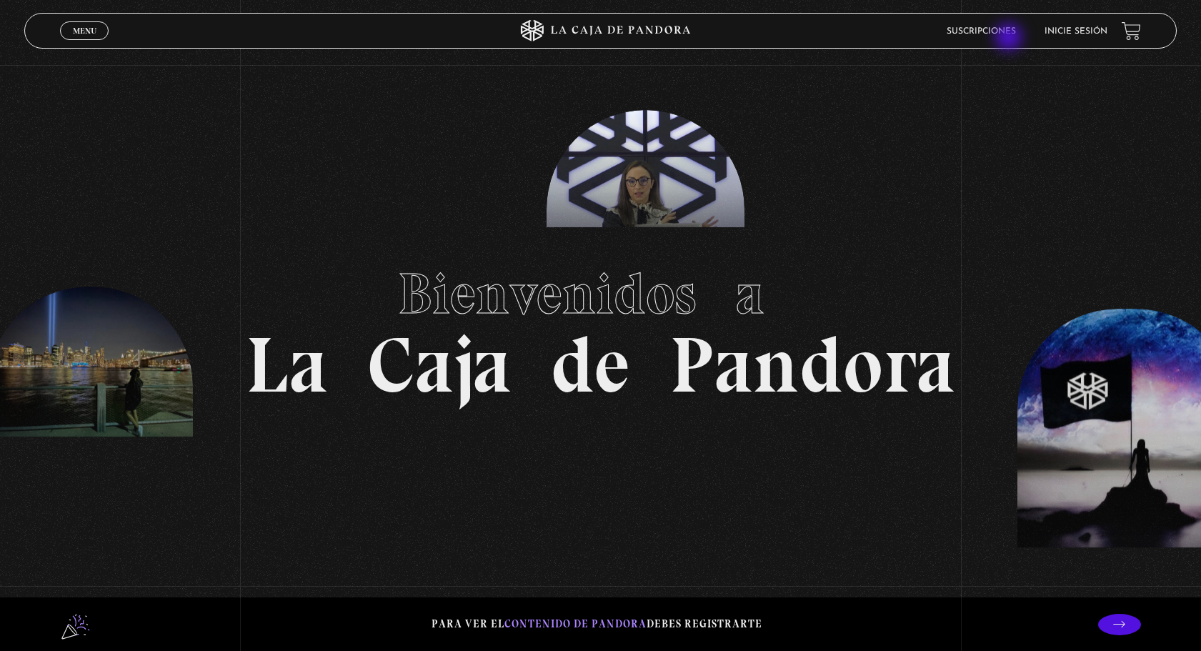 The height and width of the screenshot is (651, 1201). I want to click on span: contenido de Pandora, so click(575, 624).